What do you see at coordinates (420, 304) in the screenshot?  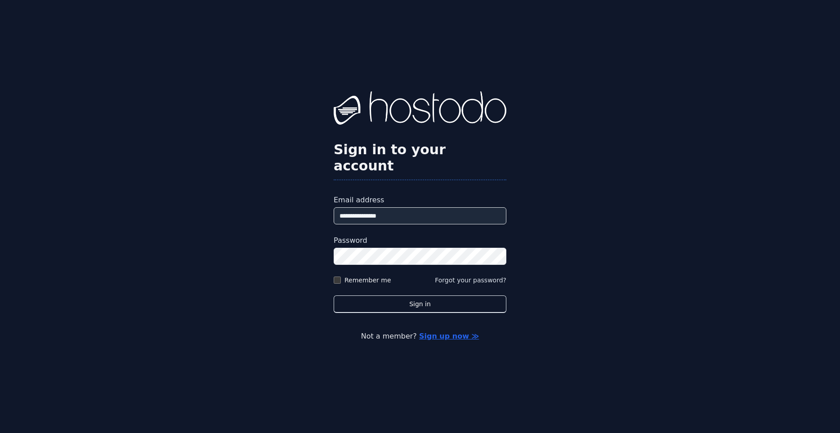 I see `button: Sign in` at bounding box center [420, 304].